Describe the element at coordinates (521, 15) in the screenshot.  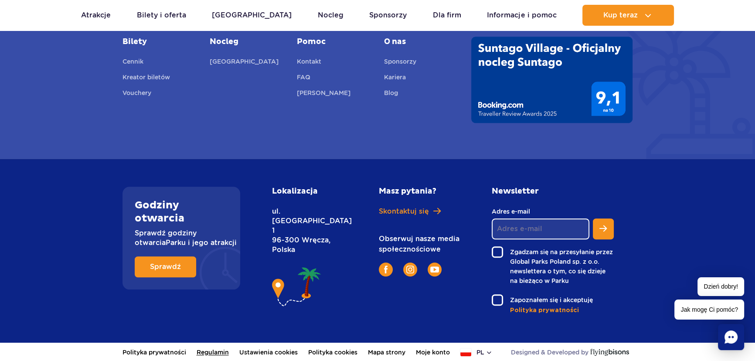
I see `a: Informacje i pomoc` at that location.